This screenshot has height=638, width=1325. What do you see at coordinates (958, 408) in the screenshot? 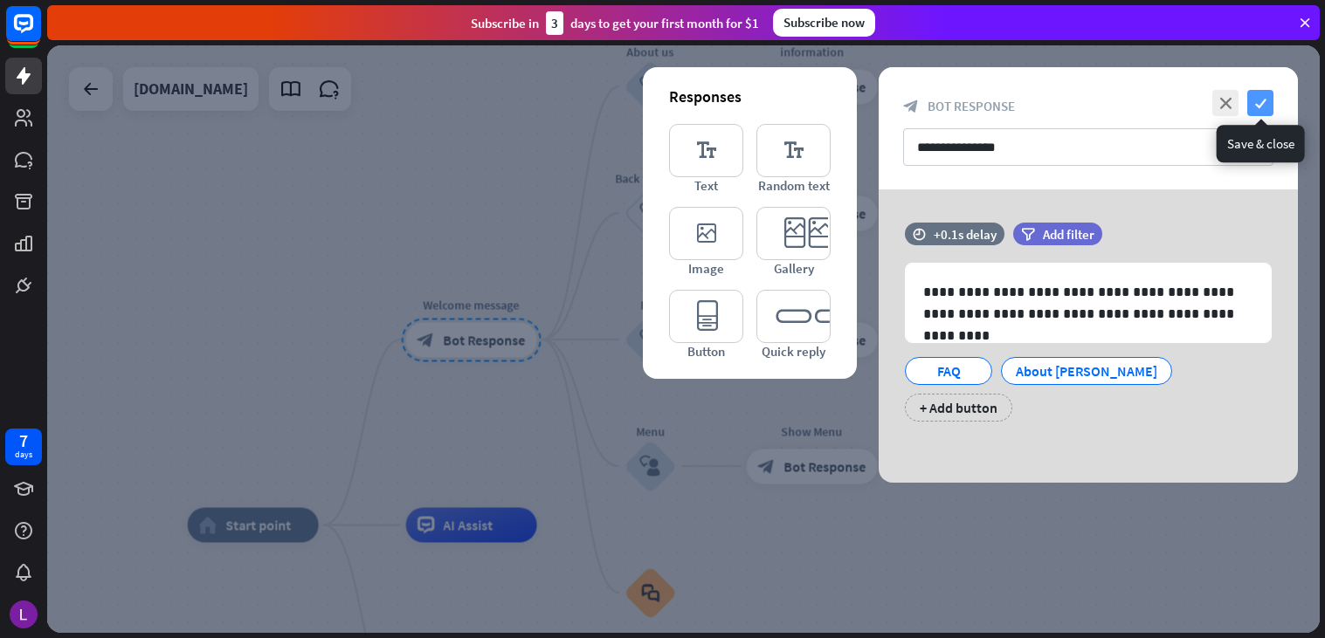
I see `div: + Add button` at bounding box center [958, 408].